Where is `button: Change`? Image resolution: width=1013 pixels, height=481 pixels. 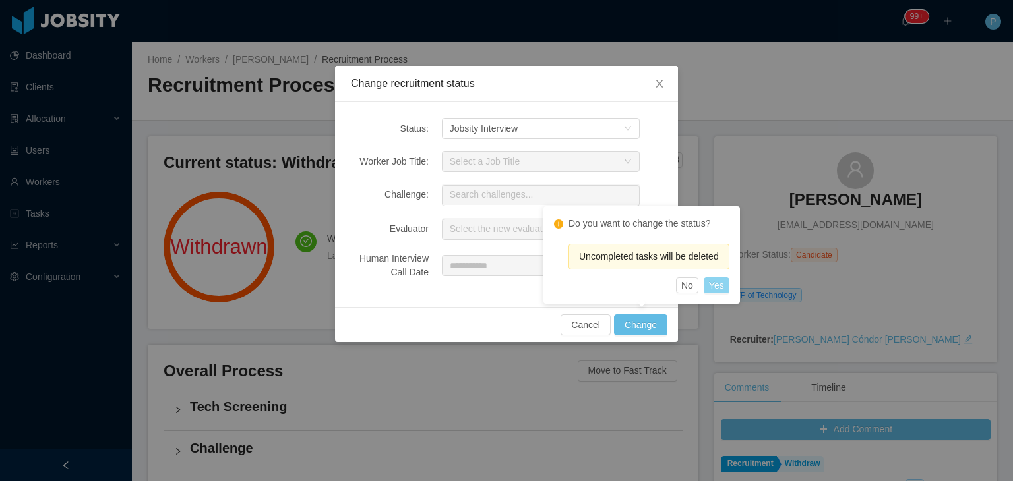
button: Change is located at coordinates (640, 325).